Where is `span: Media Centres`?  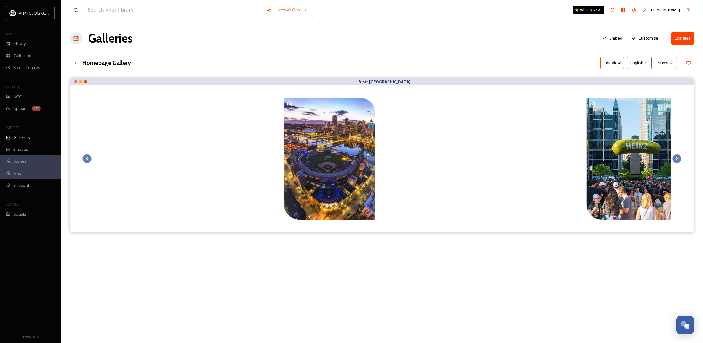
span: Media Centres is located at coordinates (27, 67).